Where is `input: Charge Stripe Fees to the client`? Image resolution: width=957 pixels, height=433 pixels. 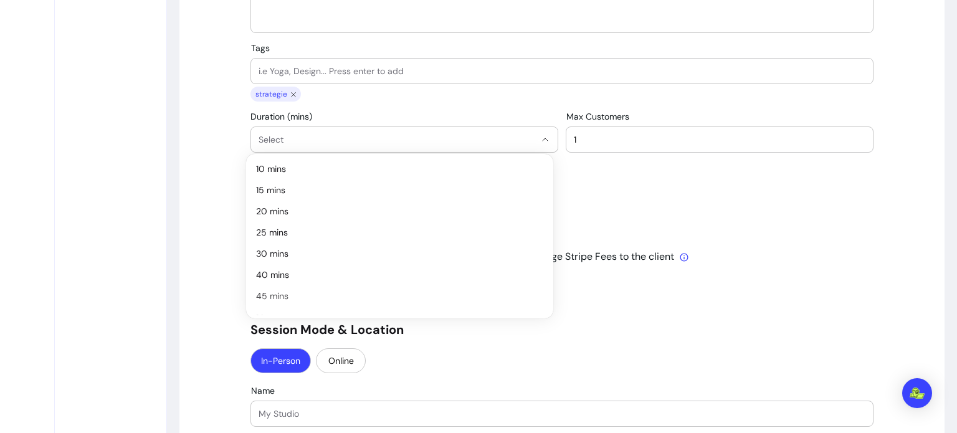
input: Charge Stripe Fees to the client is located at coordinates (585, 257).